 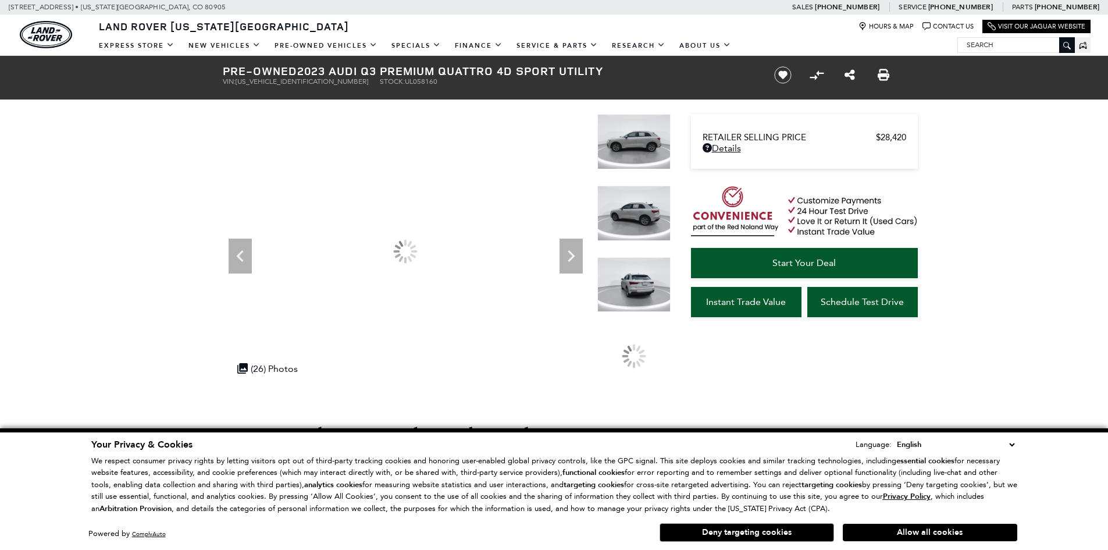 What do you see at coordinates (229, 81) in the screenshot?
I see `span: VIN:` at bounding box center [229, 81].